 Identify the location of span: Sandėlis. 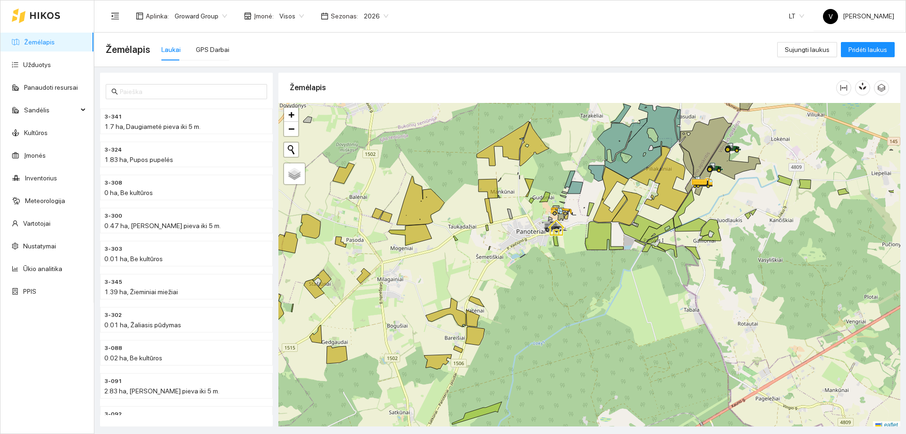
(51, 110).